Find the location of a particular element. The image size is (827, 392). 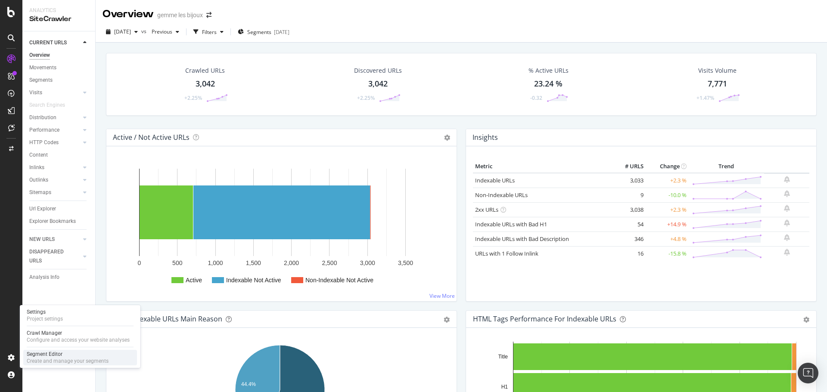

a: Overview is located at coordinates (59, 55).